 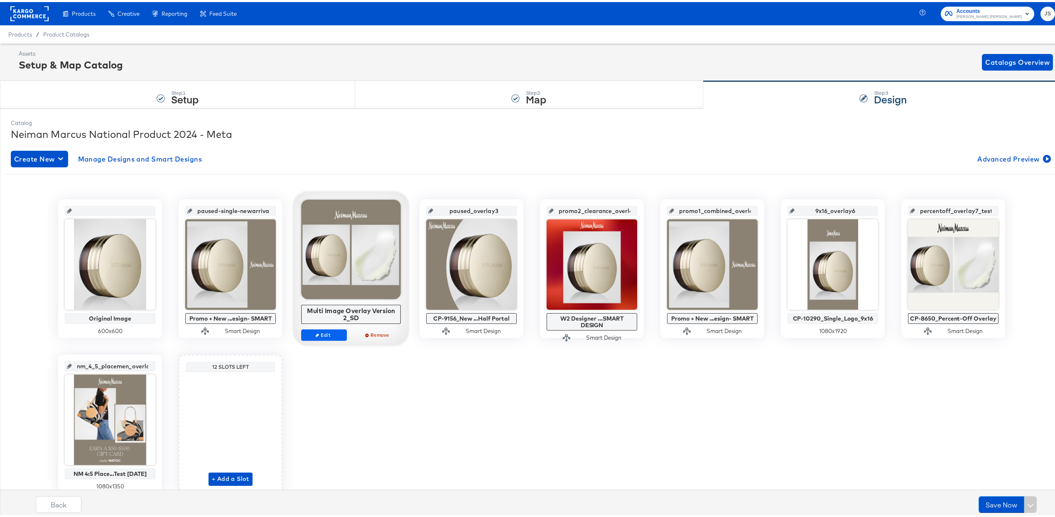 What do you see at coordinates (185, 91) in the screenshot?
I see `div: Step: 1` at bounding box center [185, 91].